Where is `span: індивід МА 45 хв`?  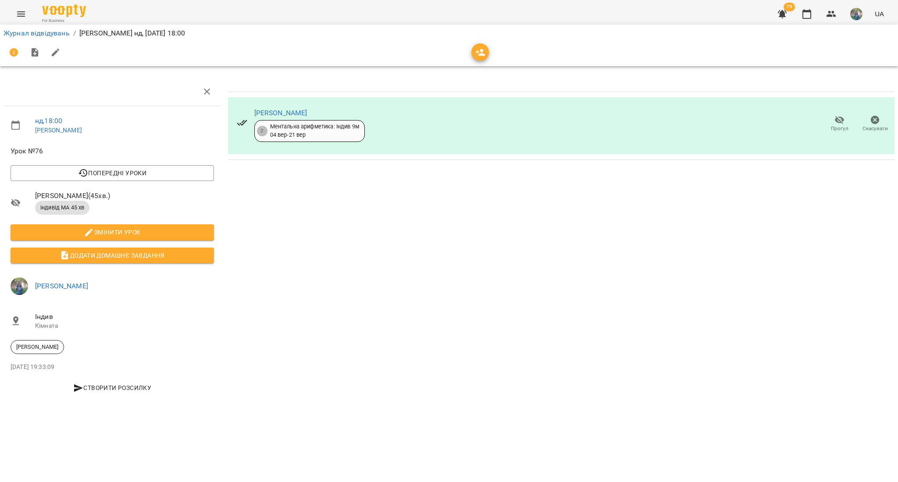
span: індивід МА 45 хв is located at coordinates (62, 208).